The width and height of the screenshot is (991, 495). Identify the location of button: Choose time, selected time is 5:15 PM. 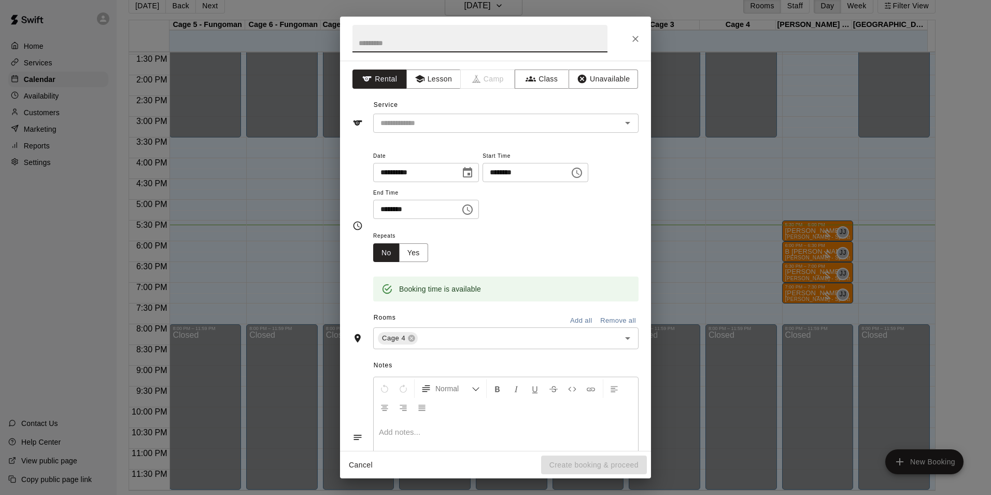
(577, 173).